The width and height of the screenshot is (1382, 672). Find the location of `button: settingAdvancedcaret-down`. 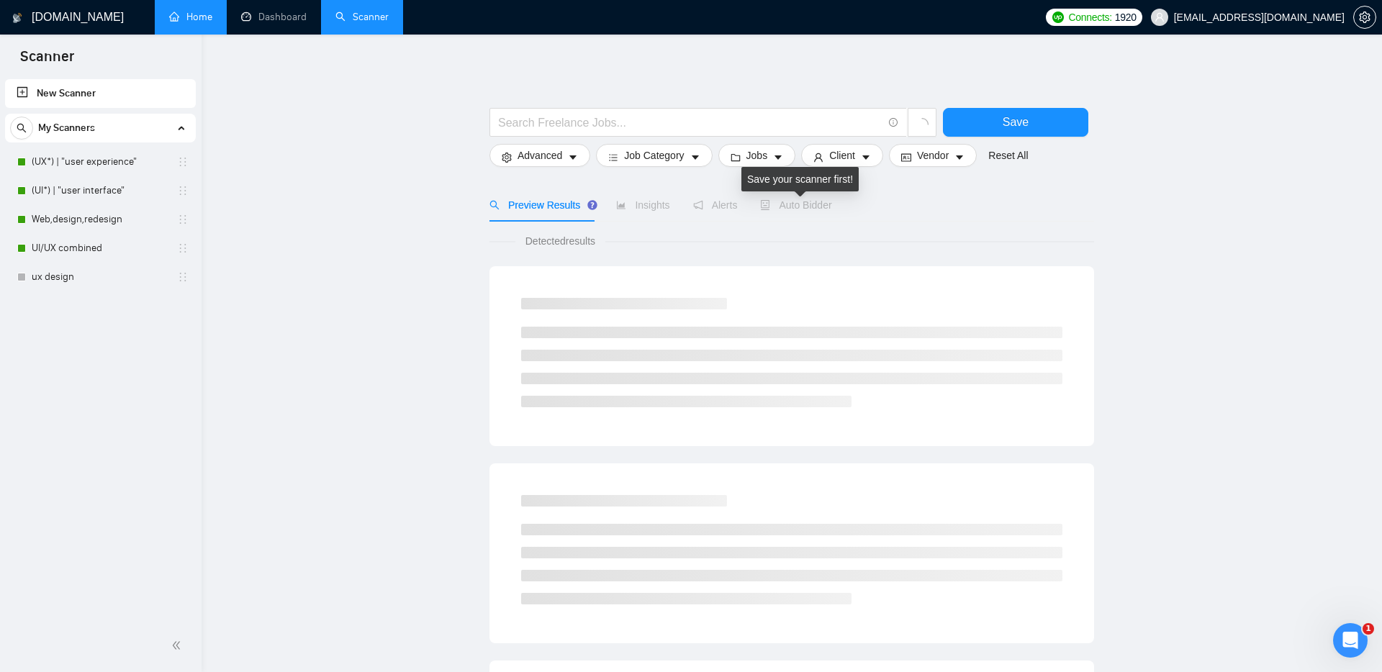

button: settingAdvancedcaret-down is located at coordinates (540, 155).